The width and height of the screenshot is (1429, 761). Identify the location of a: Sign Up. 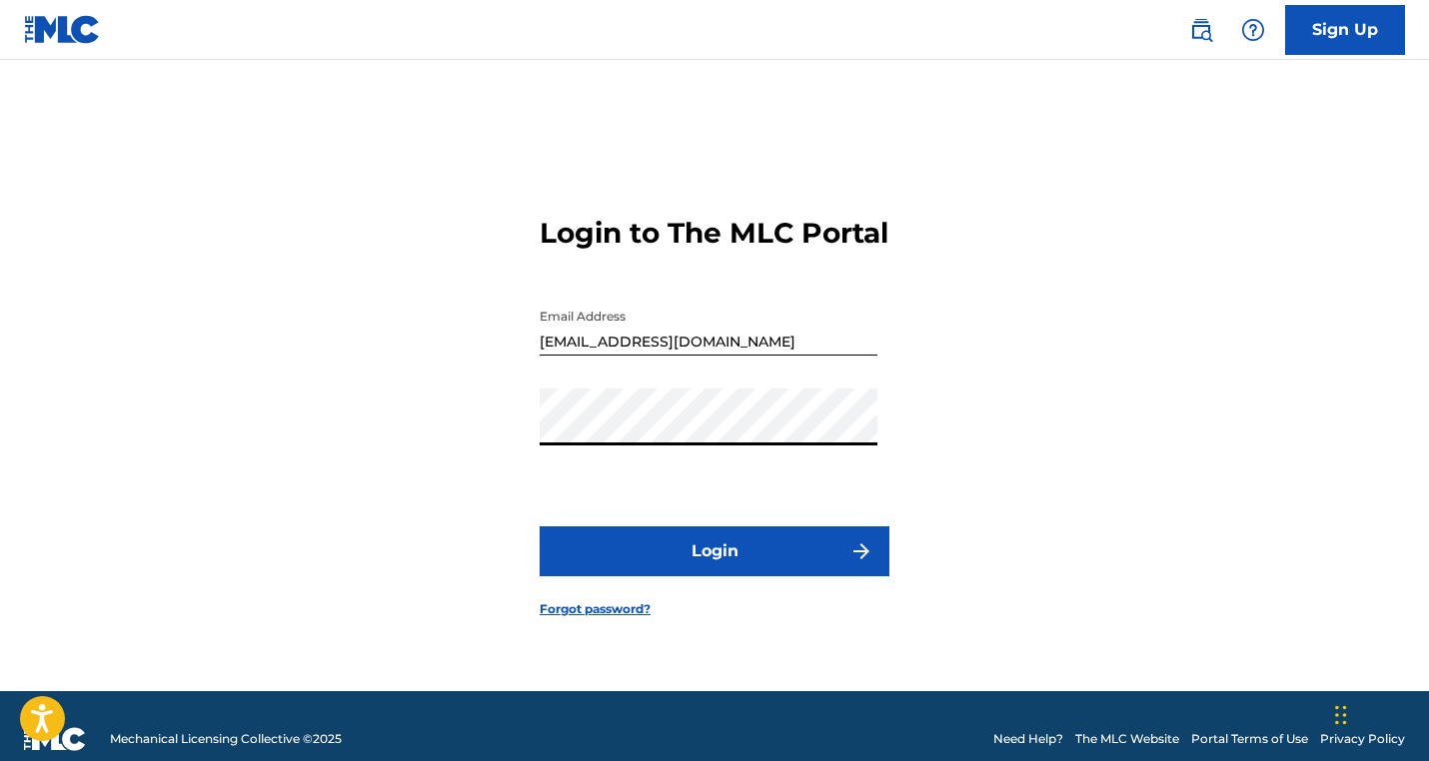
(1345, 30).